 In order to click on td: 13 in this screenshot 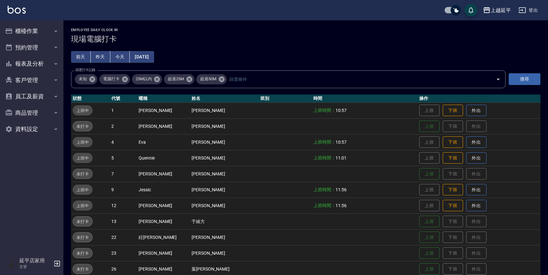, I will do `click(123, 221)`.